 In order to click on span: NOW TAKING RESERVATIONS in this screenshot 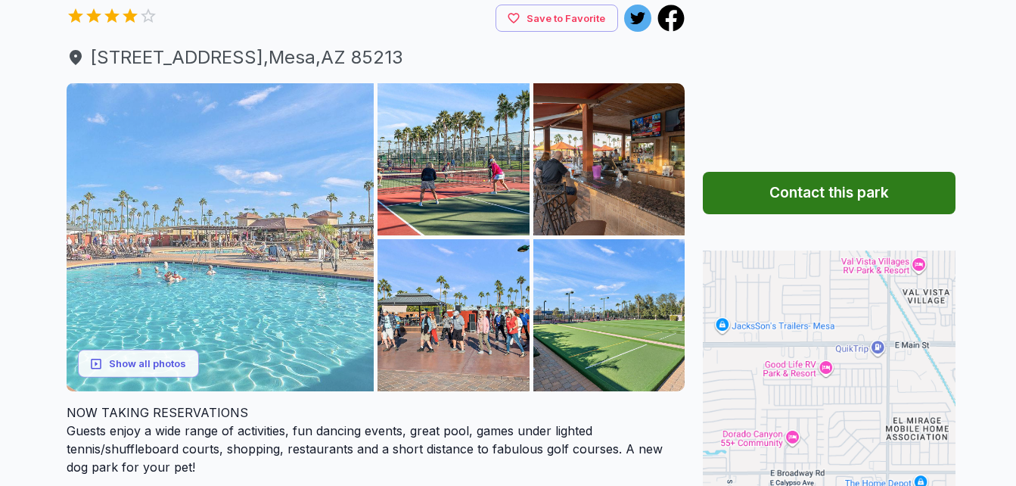, I will do `click(157, 412)`.